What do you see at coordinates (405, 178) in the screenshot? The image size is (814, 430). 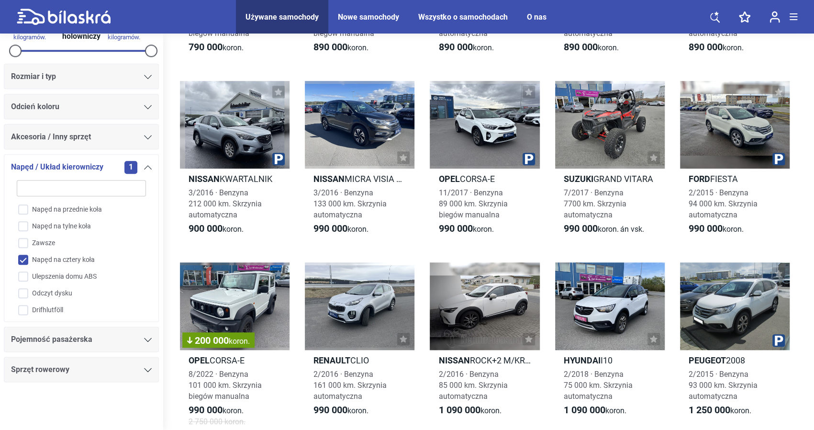 I see `font: MICRA VISIA AUTOMATYCZNA` at bounding box center [405, 178].